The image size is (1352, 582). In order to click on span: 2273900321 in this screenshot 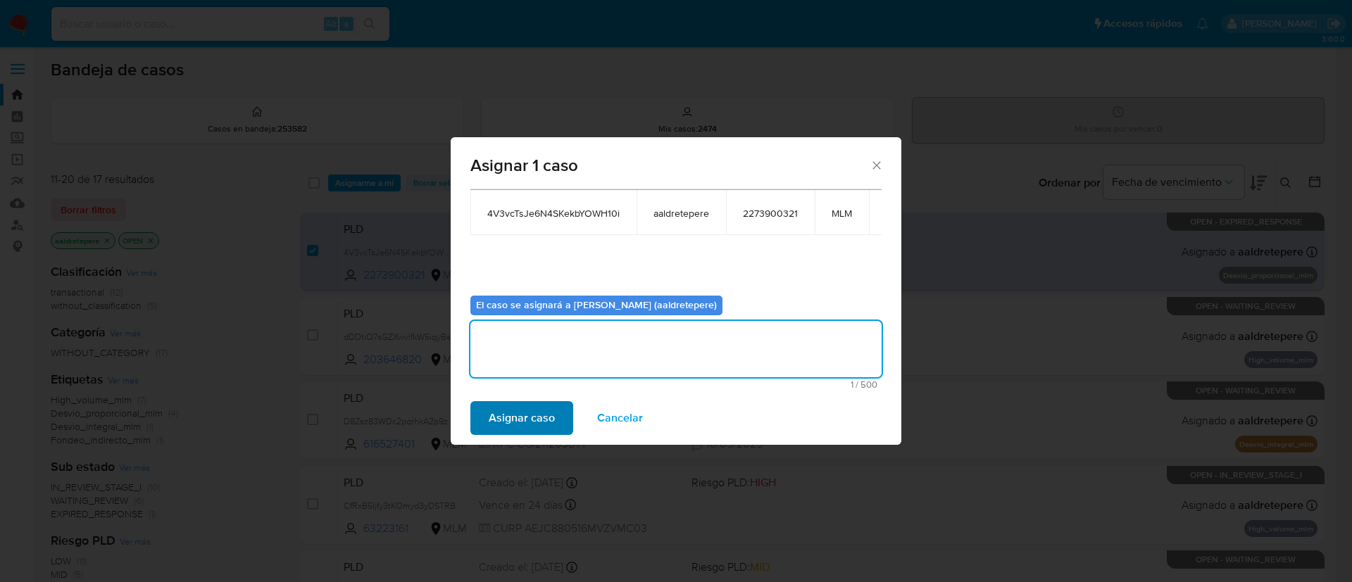, I will do `click(770, 213)`.